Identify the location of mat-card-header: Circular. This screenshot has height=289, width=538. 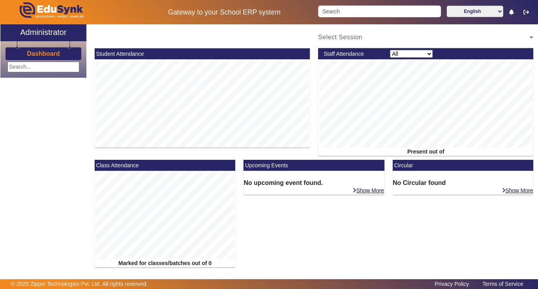
(463, 165).